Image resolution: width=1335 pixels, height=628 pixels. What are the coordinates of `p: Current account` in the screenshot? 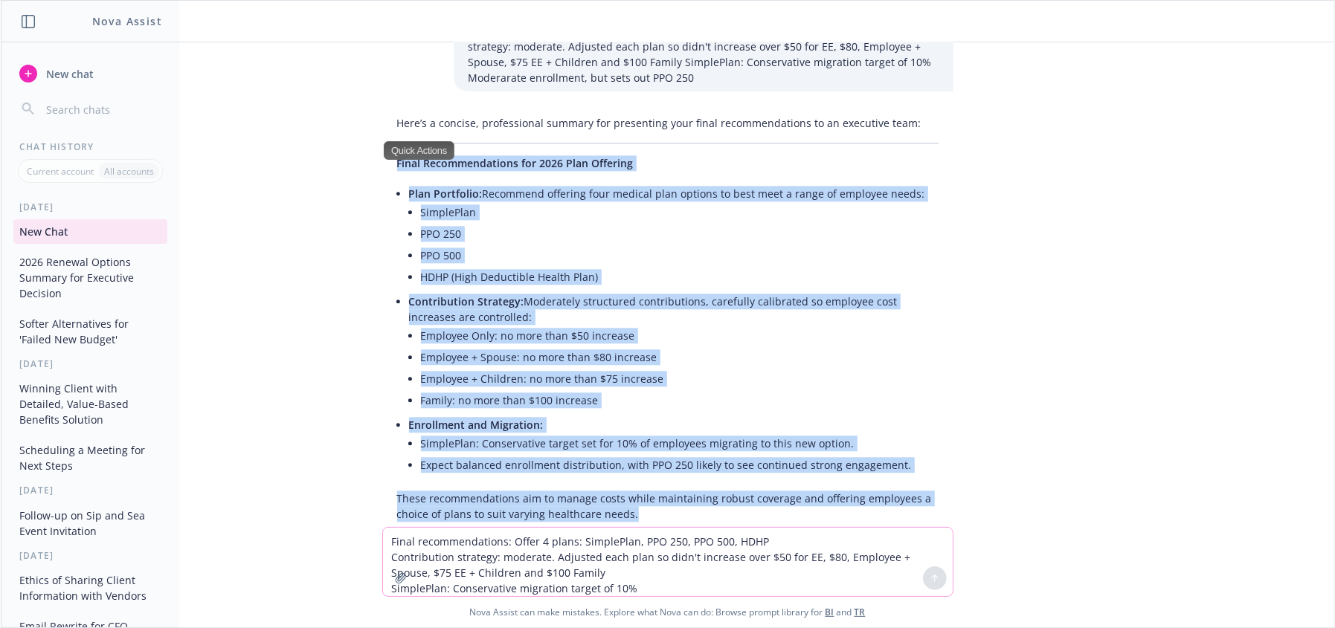 It's located at (60, 171).